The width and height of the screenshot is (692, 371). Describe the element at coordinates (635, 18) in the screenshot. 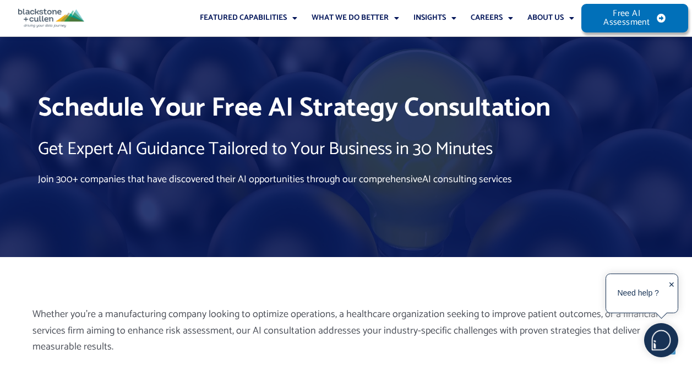

I see `a: Free AI Assessment` at that location.